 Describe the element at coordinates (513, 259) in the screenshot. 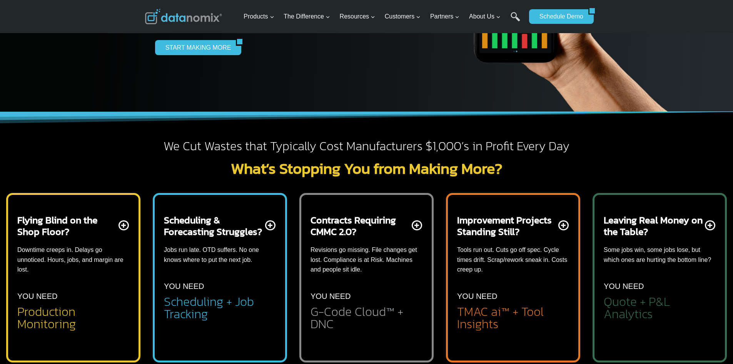

I see `p: Tools run out. Cuts go off spec. Cycle times drift. Scrap/rework sneak in. Costs creep up.` at that location.